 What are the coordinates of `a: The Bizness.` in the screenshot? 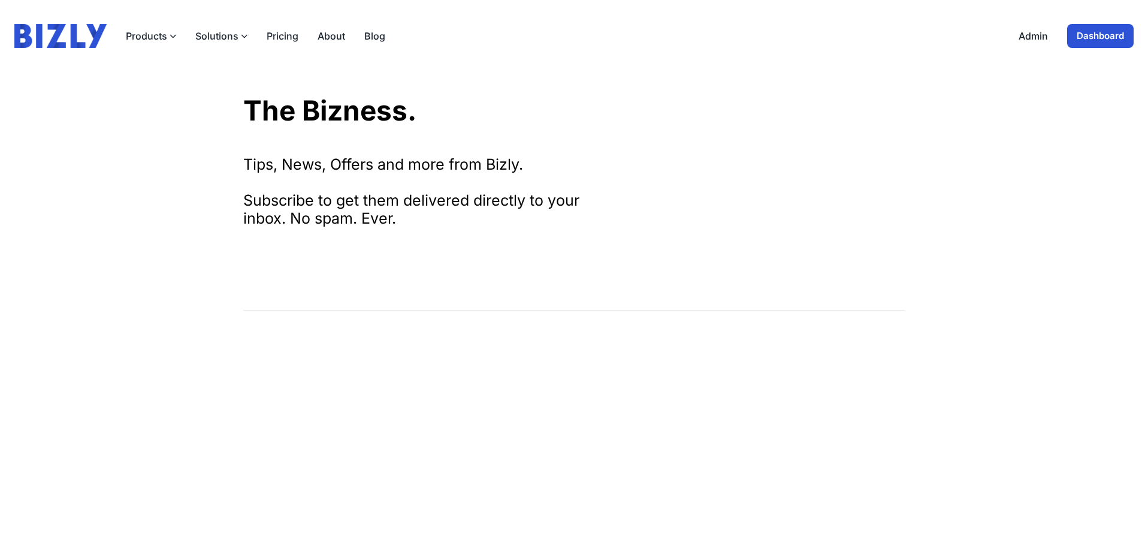 It's located at (330, 110).